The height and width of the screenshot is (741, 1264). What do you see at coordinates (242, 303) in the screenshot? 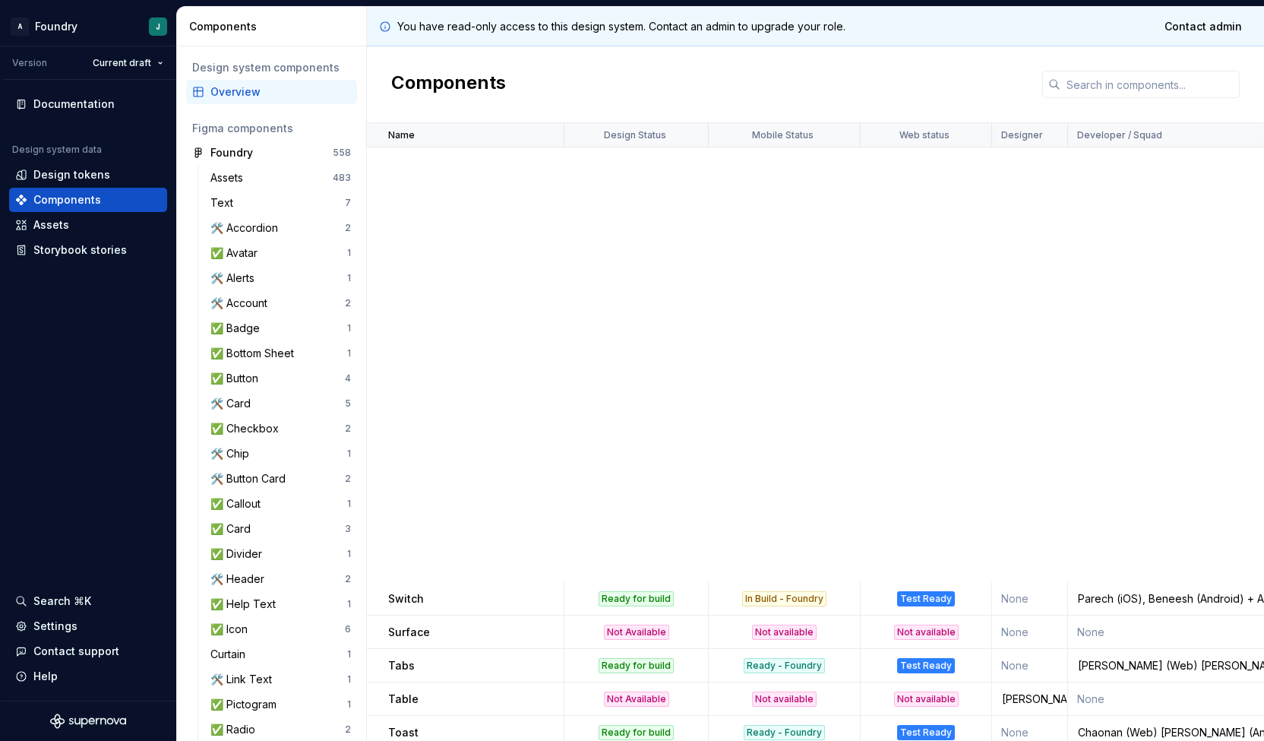
I see `div: 🛠️ Account` at bounding box center [242, 303].